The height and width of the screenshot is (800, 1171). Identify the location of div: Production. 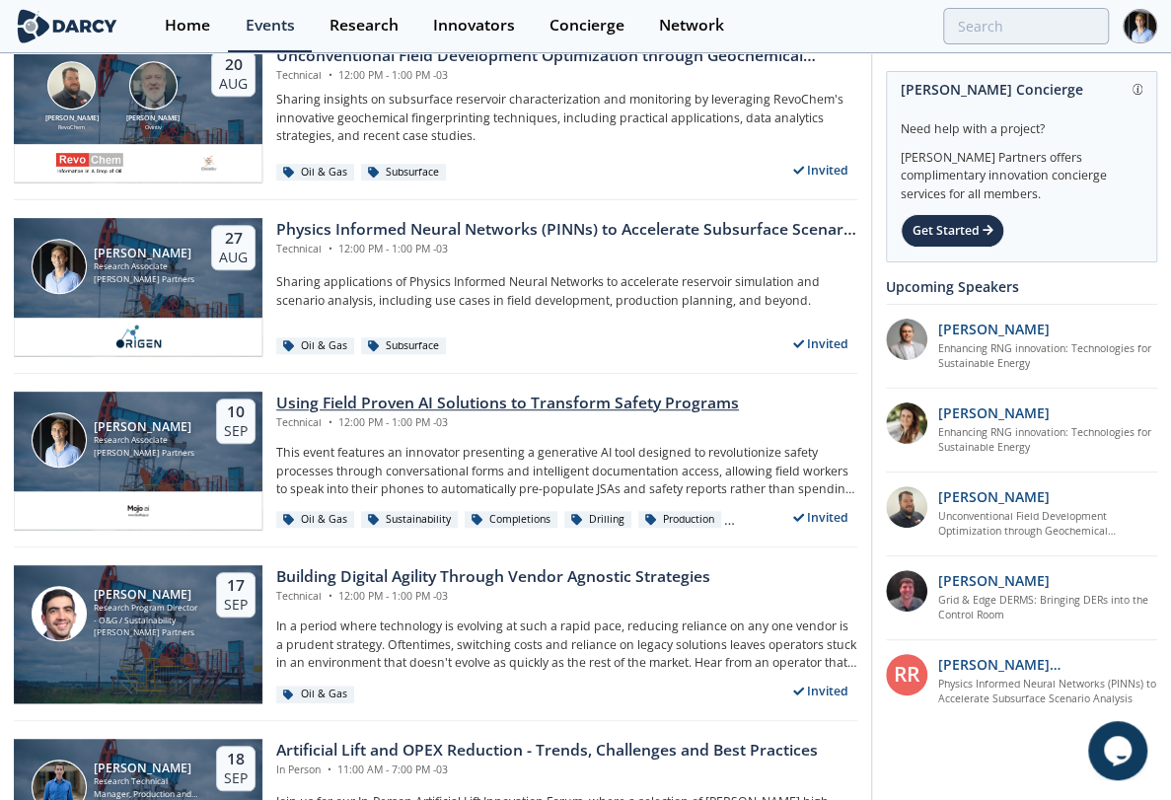
(680, 520).